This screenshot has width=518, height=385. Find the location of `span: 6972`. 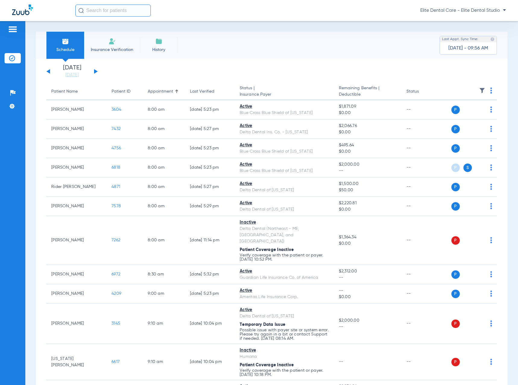

span: 6972 is located at coordinates (116, 274).